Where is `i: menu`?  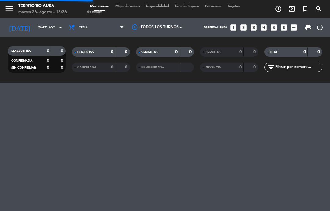
i: menu is located at coordinates (9, 8).